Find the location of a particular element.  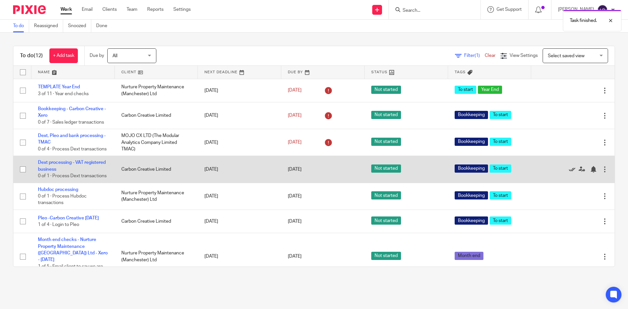

p: Due by is located at coordinates (97, 56).